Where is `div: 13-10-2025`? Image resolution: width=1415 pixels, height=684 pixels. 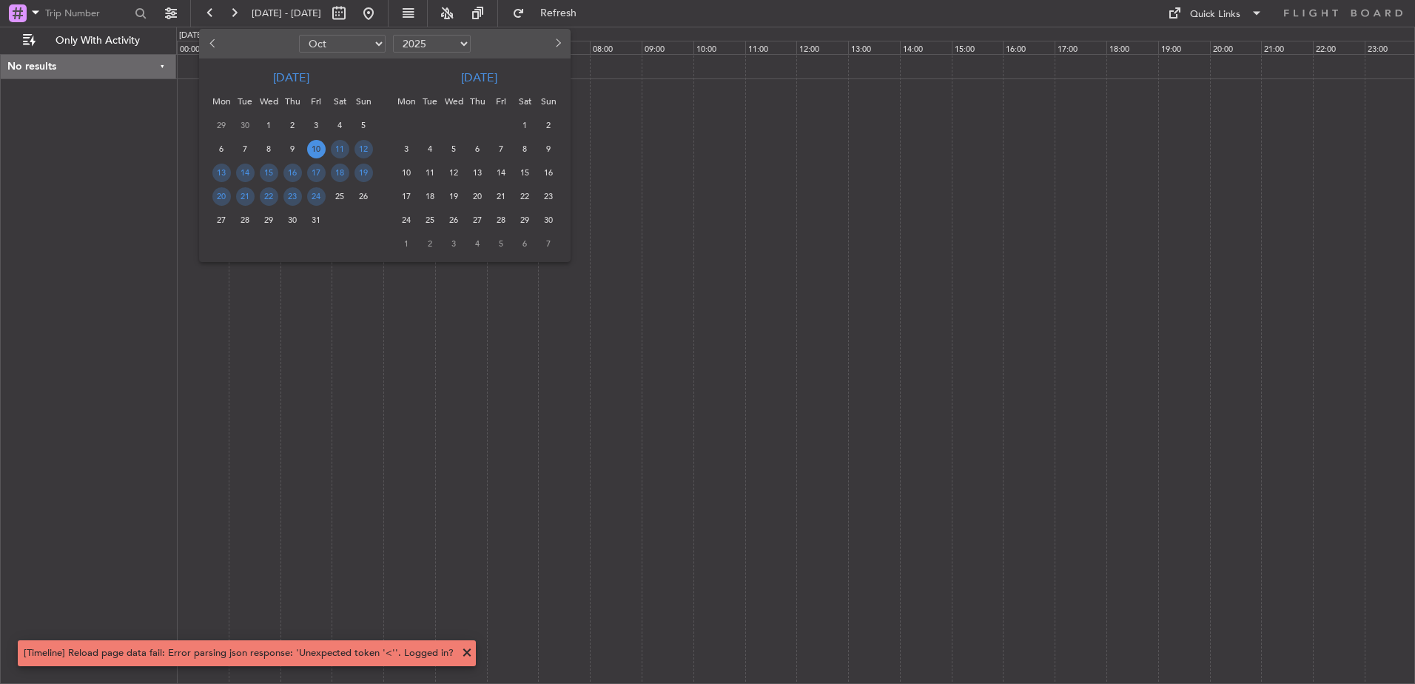
div: 13-10-2025 is located at coordinates (221, 172).